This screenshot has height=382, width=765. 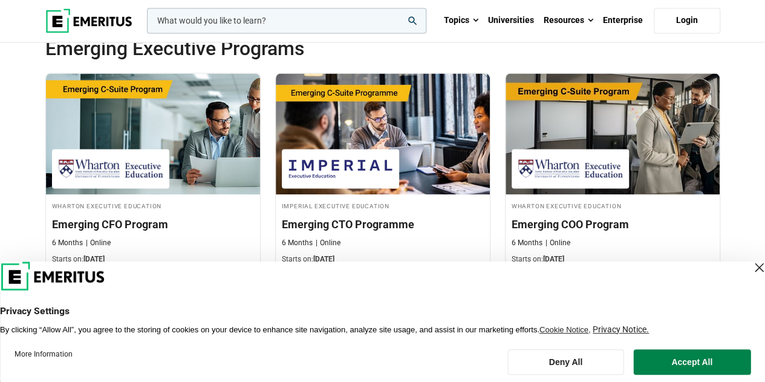 What do you see at coordinates (349, 48) in the screenshot?
I see `h2: Emerging Executive Programs` at bounding box center [349, 48].